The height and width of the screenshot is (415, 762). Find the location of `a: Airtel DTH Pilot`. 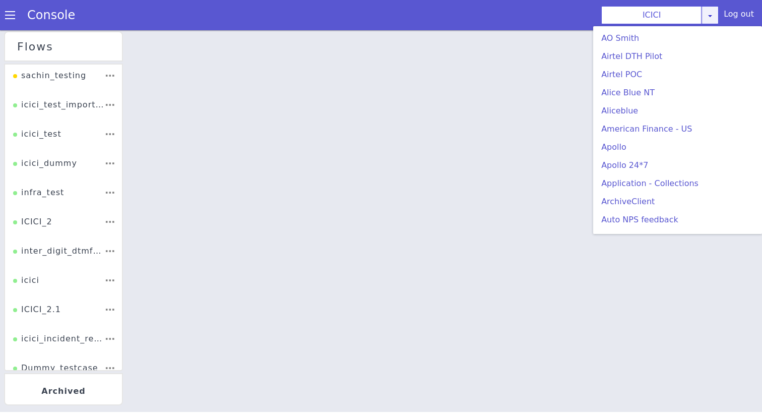

a: Airtel DTH Pilot is located at coordinates (677, 56).